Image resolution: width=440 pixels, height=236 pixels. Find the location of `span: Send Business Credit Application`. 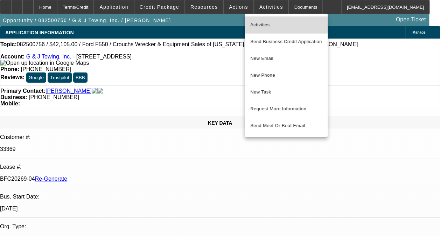

span: Send Business Credit Application is located at coordinates (286, 42).